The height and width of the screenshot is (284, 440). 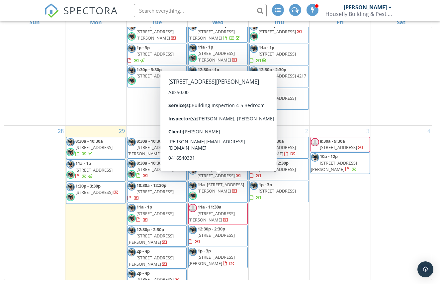 I want to click on a: Sunday, so click(x=35, y=22).